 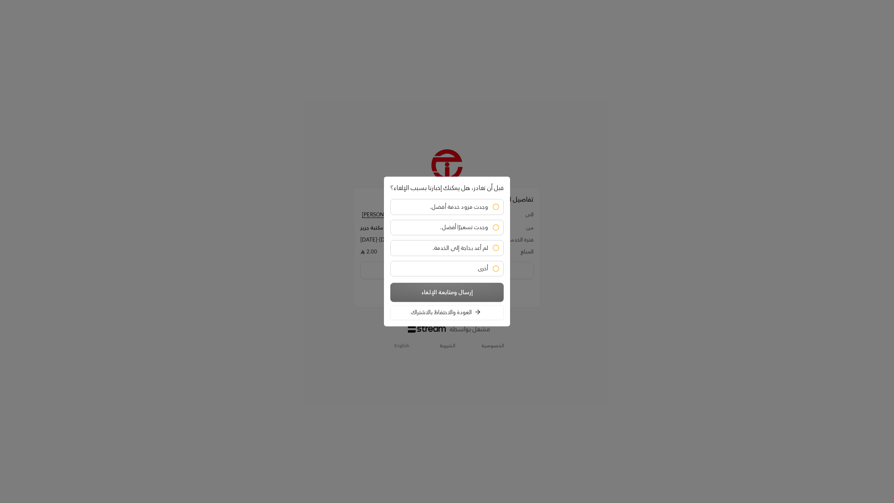 What do you see at coordinates (447, 188) in the screenshot?
I see `span: قبل أن تغادر، هل يمكنك إخبارنا بسبب الإلغاء؟` at bounding box center [447, 188].